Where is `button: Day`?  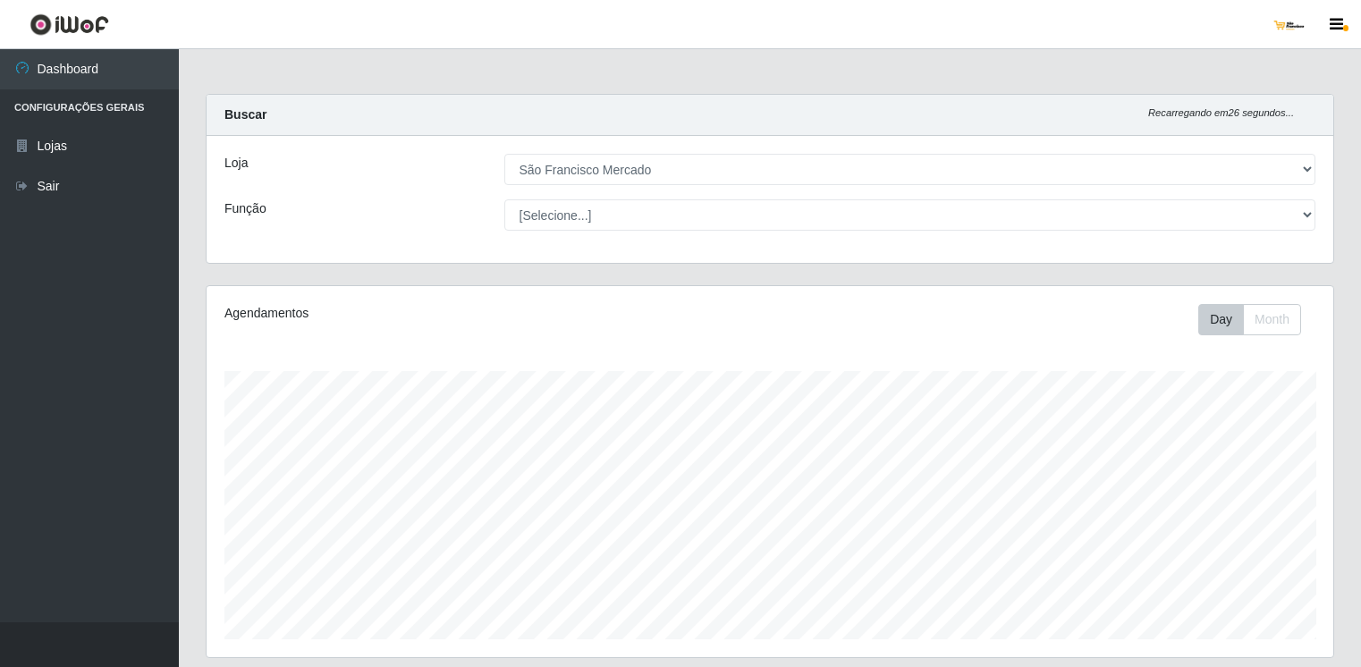
button: Day is located at coordinates (1221, 319).